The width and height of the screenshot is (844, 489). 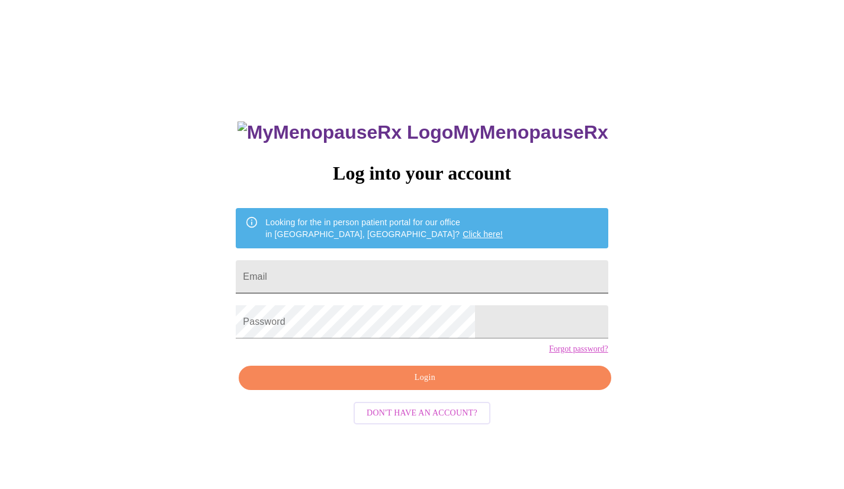 I want to click on a: Forgot password?, so click(x=579, y=349).